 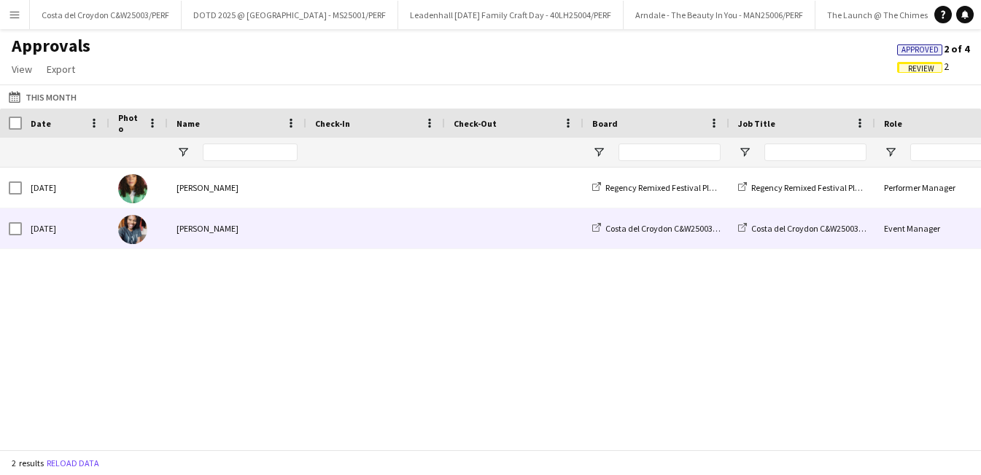 I want to click on span: Date, so click(x=41, y=123).